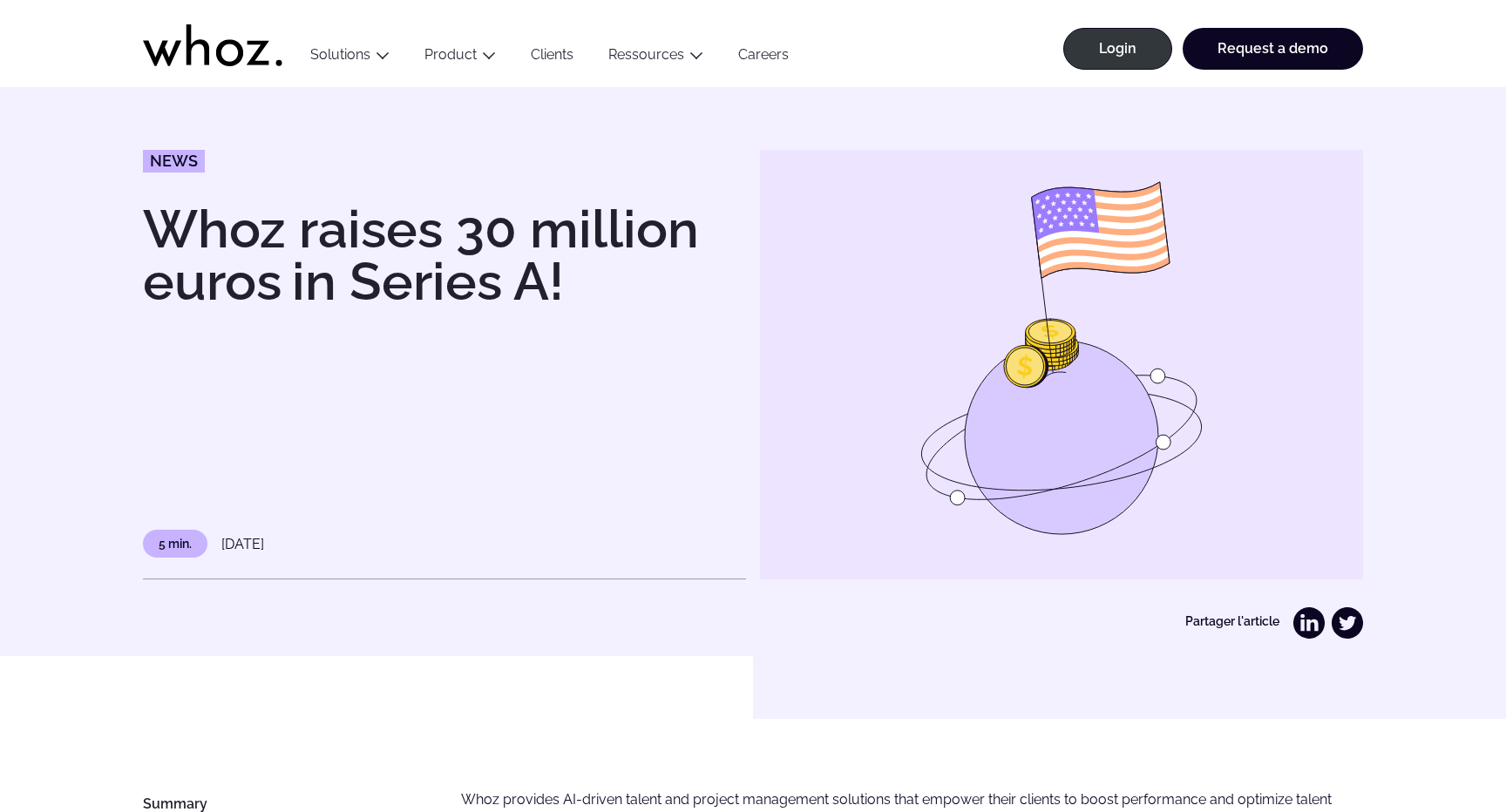  Describe the element at coordinates (1273, 49) in the screenshot. I see `a: Request a demo` at that location.